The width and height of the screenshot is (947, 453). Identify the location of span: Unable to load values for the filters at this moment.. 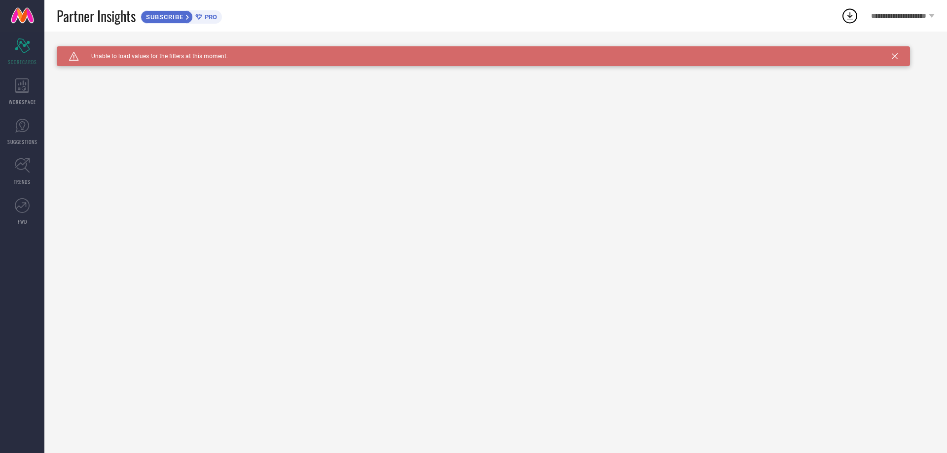
(153, 56).